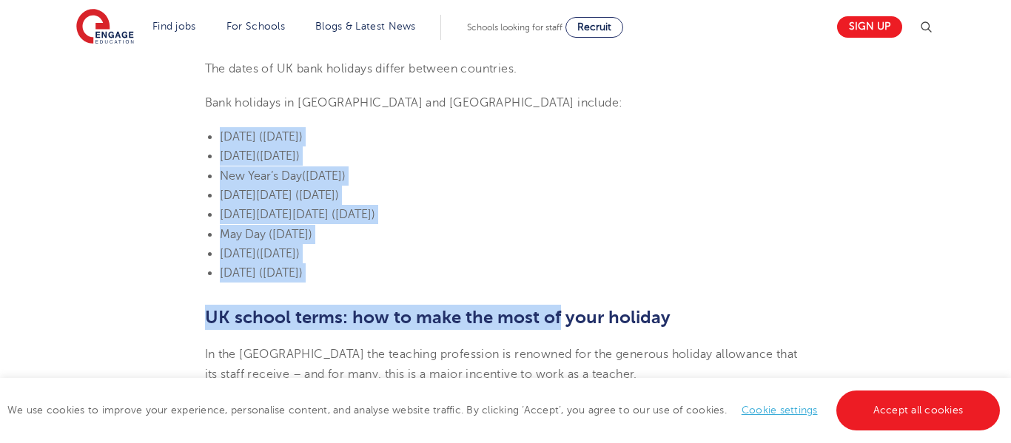 Image resolution: width=1011 pixels, height=443 pixels. Describe the element at coordinates (105, 27) in the screenshot. I see `img: Engage Education` at that location.